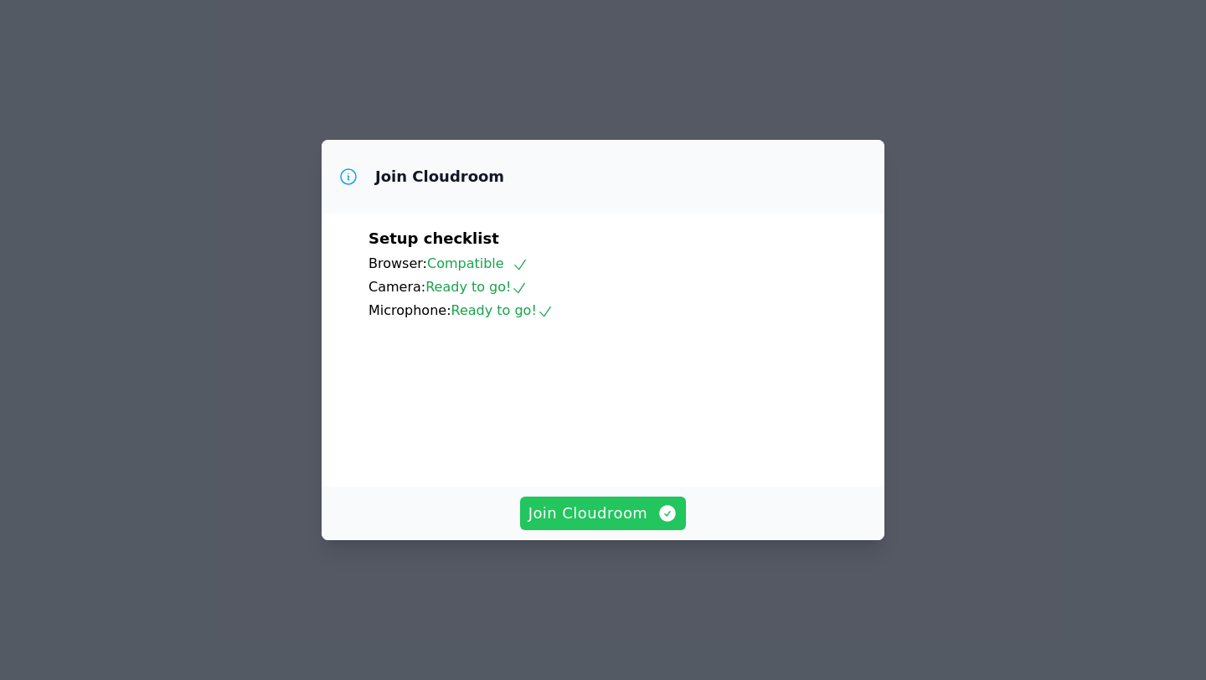 Image resolution: width=1206 pixels, height=680 pixels. I want to click on span: Setup checklist, so click(434, 238).